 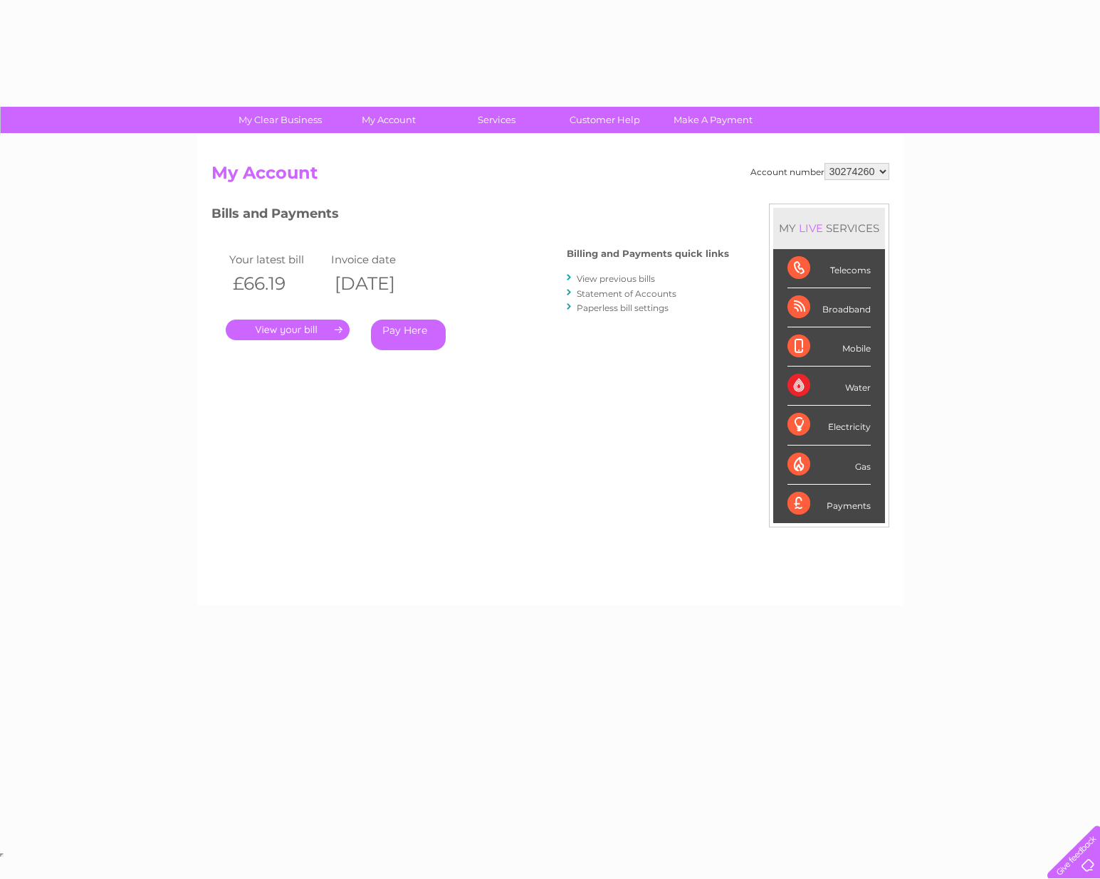 What do you see at coordinates (408, 335) in the screenshot?
I see `a: Pay Here` at bounding box center [408, 335].